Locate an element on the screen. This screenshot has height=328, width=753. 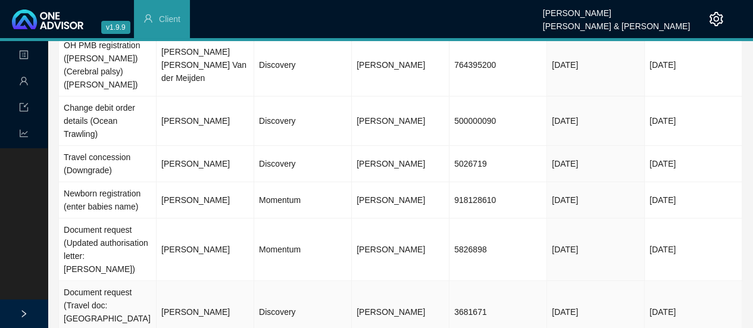
td: 5826898 is located at coordinates (498, 249).